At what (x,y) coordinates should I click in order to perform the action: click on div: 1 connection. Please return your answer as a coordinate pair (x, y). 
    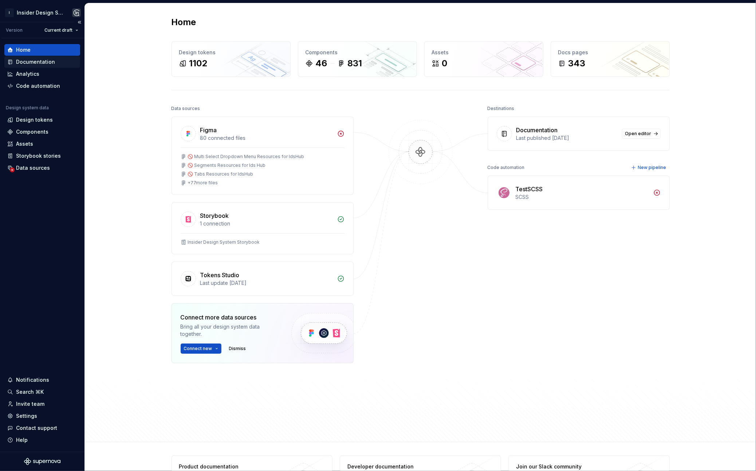
    Looking at the image, I should click on (267, 224).